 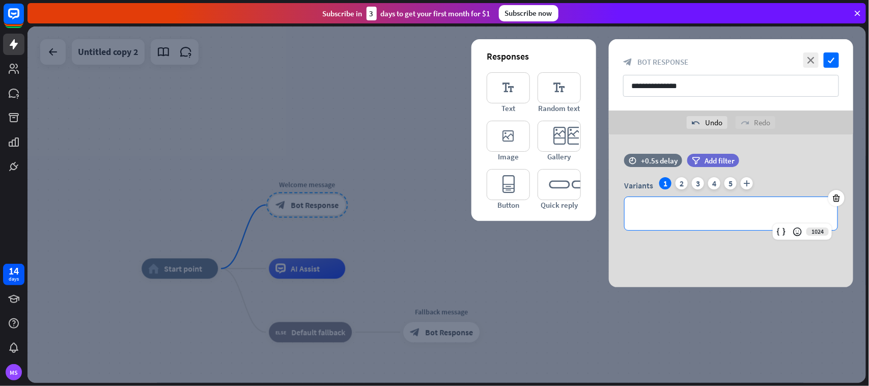 I want to click on span: Bot Response, so click(x=663, y=62).